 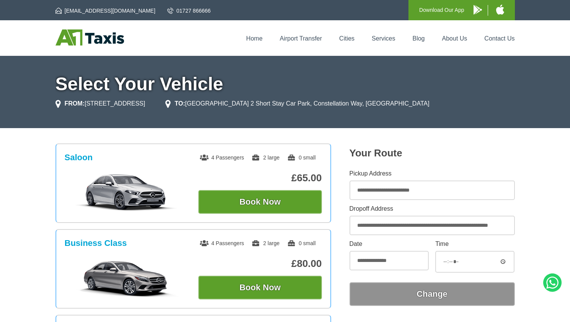 What do you see at coordinates (418, 38) in the screenshot?
I see `a: Blog` at bounding box center [418, 38].